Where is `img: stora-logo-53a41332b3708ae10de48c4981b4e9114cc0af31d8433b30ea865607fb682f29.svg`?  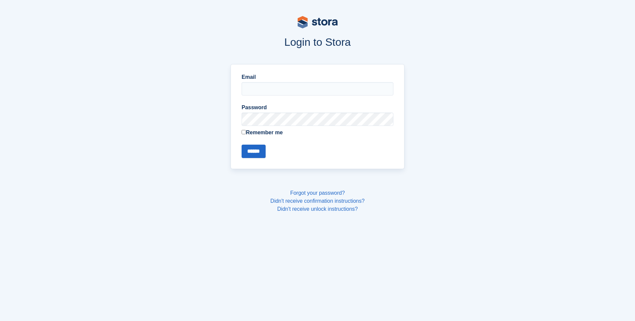
img: stora-logo-53a41332b3708ae10de48c4981b4e9114cc0af31d8433b30ea865607fb682f29.svg is located at coordinates (318, 22).